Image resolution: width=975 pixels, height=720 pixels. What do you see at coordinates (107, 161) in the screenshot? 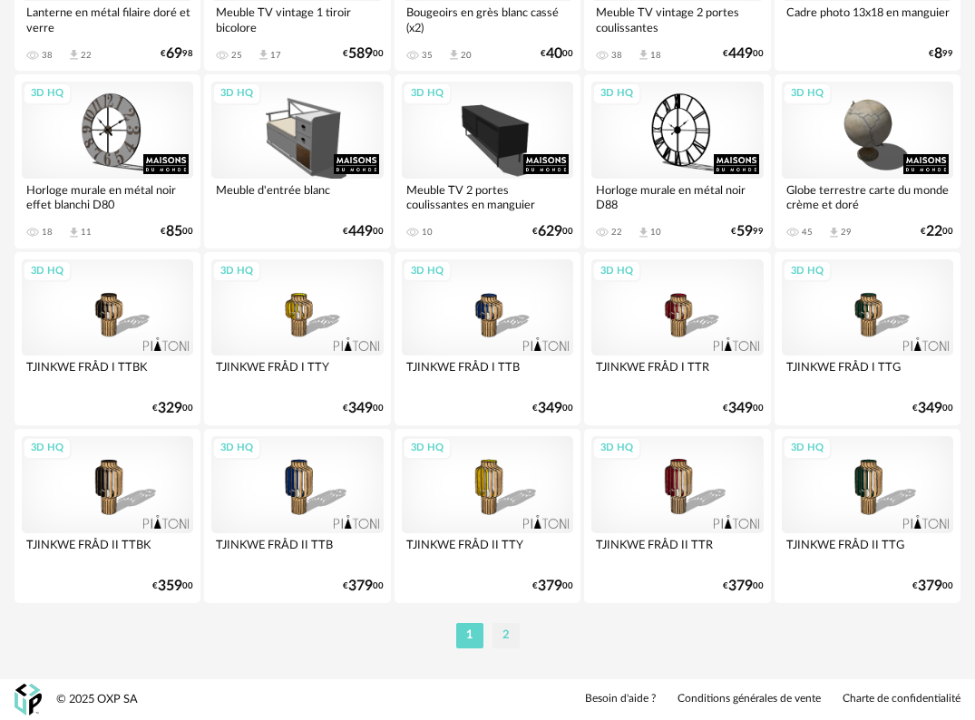
I see `a: 3D HQ Horloge murale en métal noir effet blanchi D80 18 Download icon 11 €8500` at bounding box center [107, 161].